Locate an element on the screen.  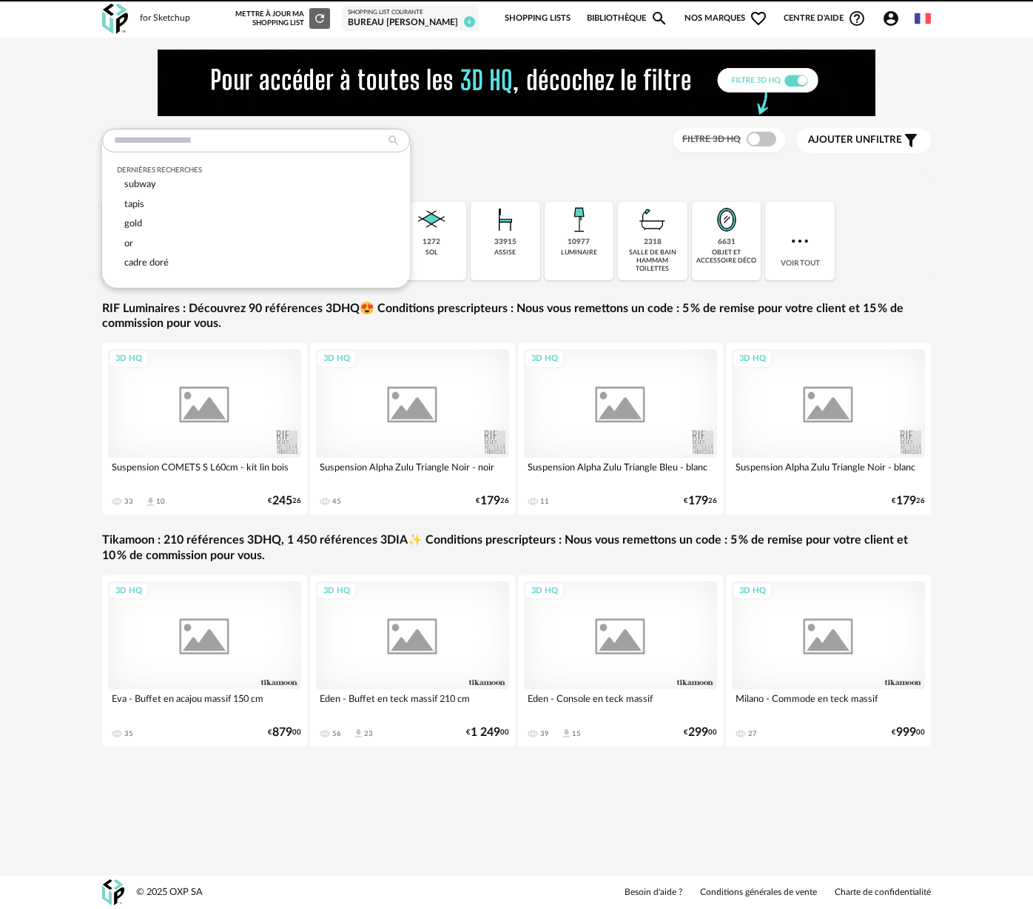
div: 6631 is located at coordinates (727, 242).